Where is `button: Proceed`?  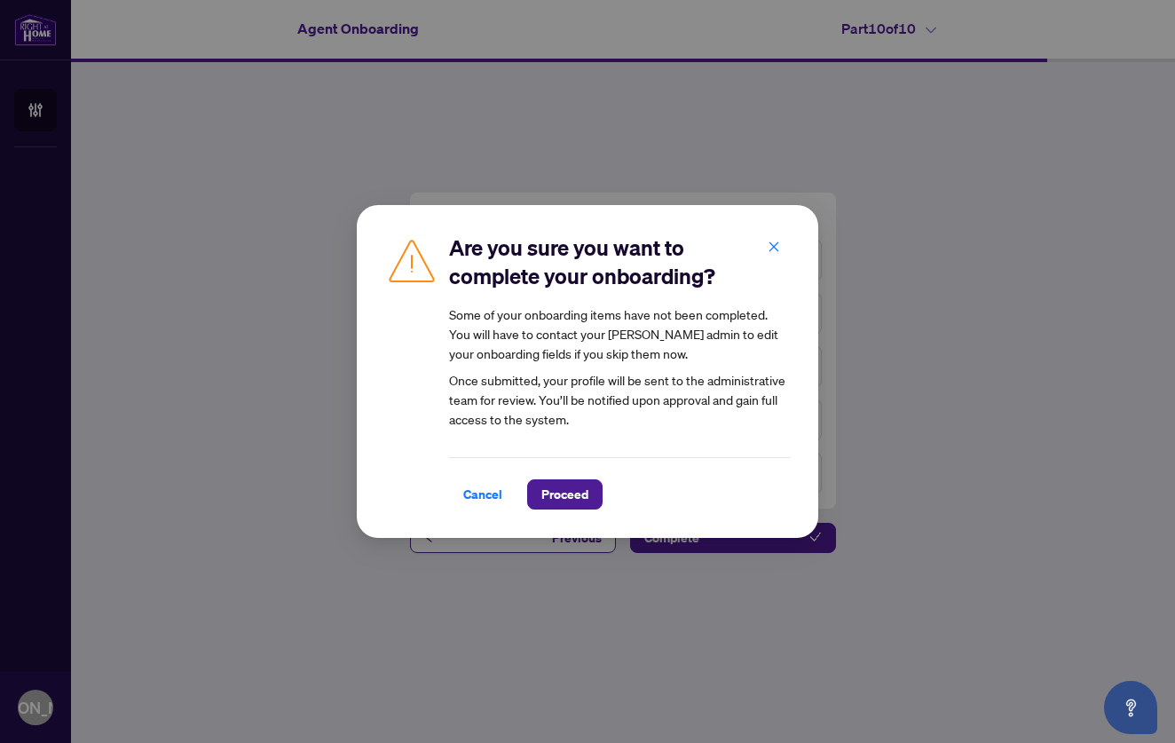 button: Proceed is located at coordinates (565, 494).